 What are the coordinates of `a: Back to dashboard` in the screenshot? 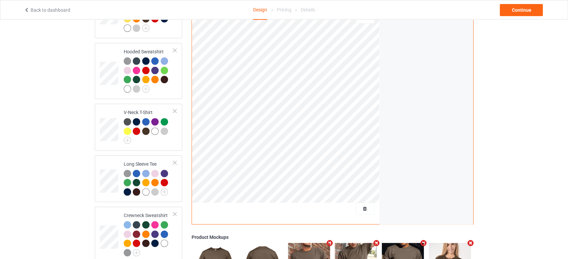 It's located at (47, 10).